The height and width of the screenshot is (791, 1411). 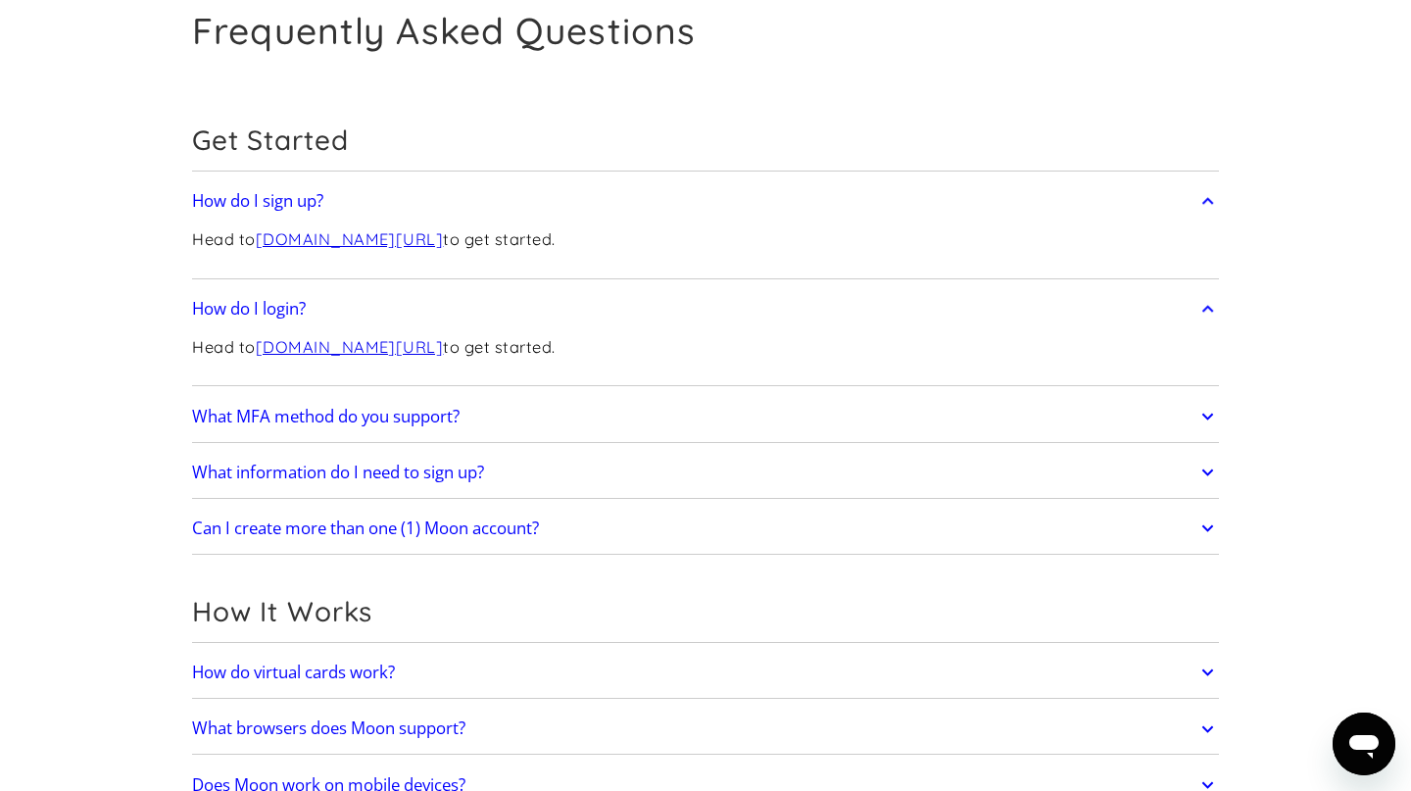 What do you see at coordinates (328, 728) in the screenshot?
I see `h2: What browsers does Moon support?` at bounding box center [328, 728].